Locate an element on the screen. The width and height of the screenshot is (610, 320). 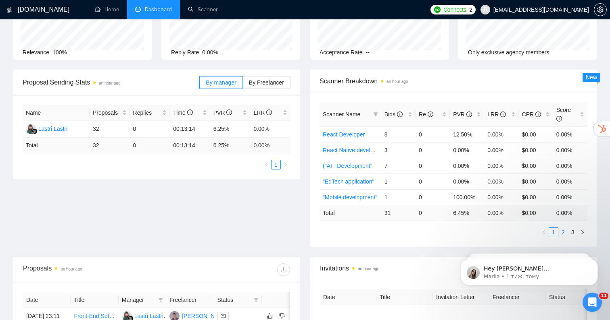
li: 1 is located at coordinates (553, 233).